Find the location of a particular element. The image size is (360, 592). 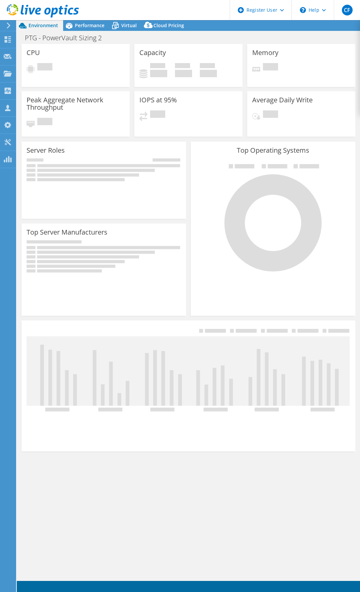

h3: CPU is located at coordinates (33, 53).